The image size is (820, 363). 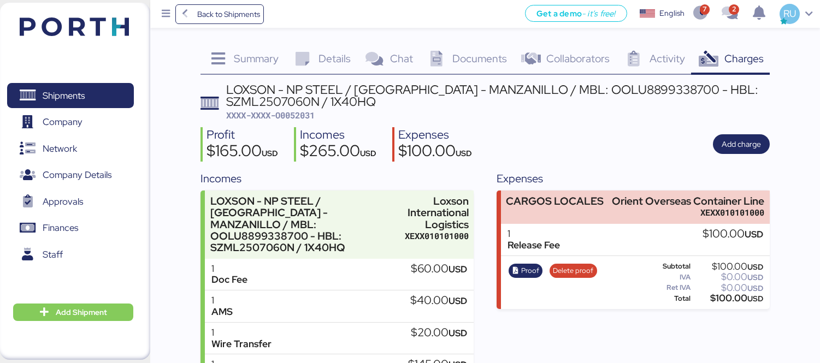 I want to click on div: Wire Transfer, so click(x=241, y=344).